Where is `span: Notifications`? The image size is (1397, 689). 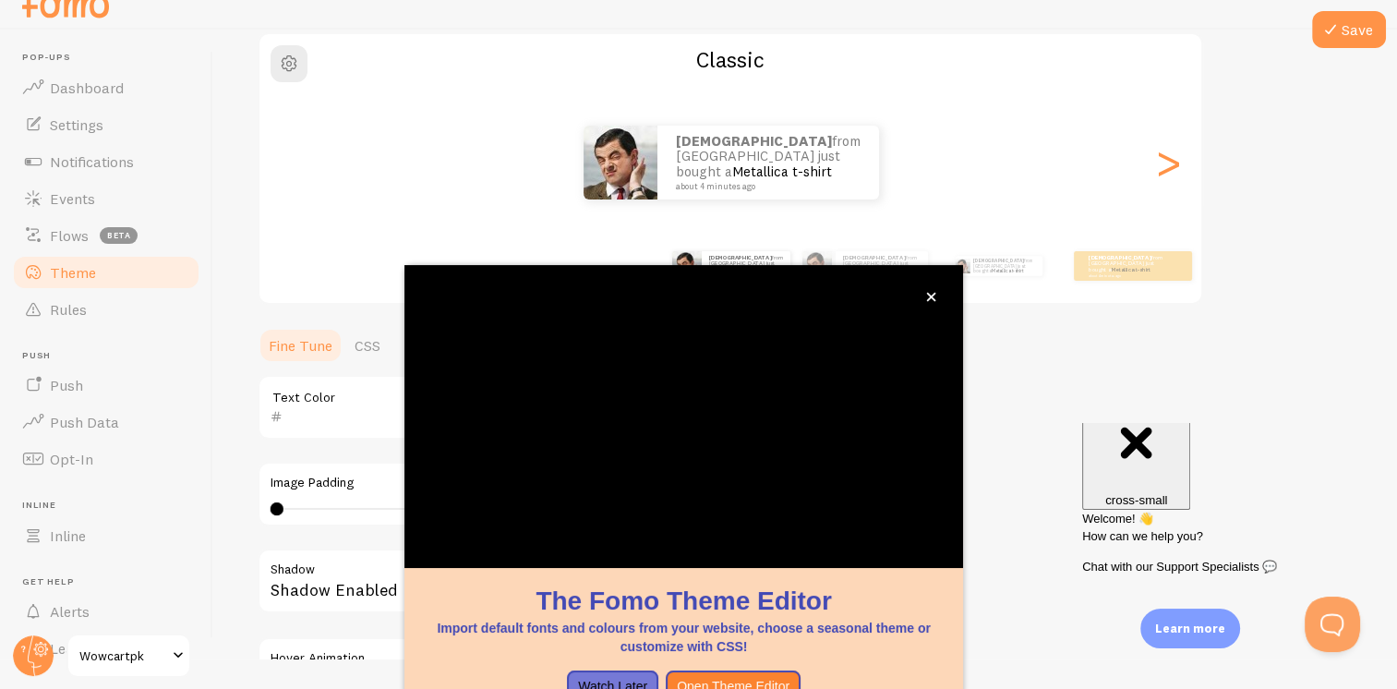 span: Notifications is located at coordinates (91, 162).